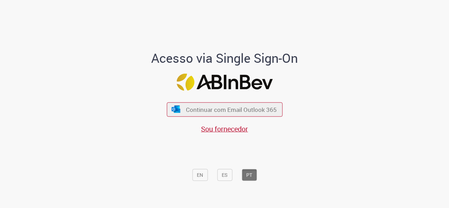 The height and width of the screenshot is (208, 449). Describe the element at coordinates (231, 110) in the screenshot. I see `span: Continuar com Email Outlook 365` at that location.